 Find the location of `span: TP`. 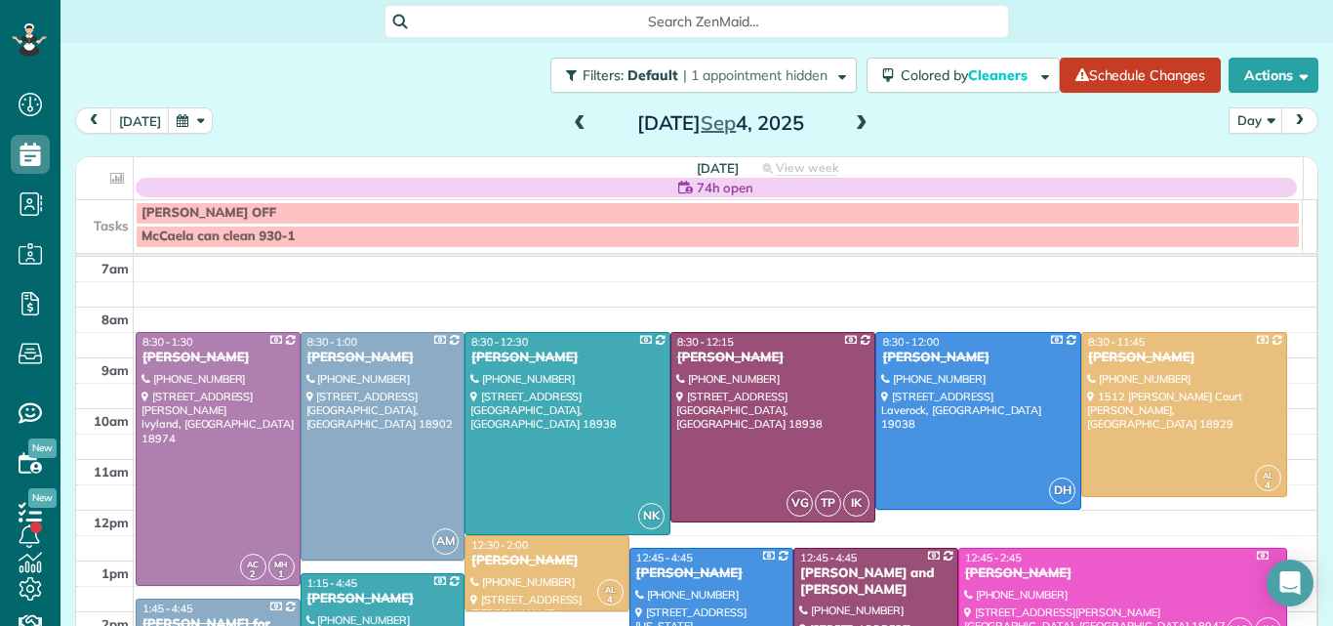

span: TP is located at coordinates (828, 503).